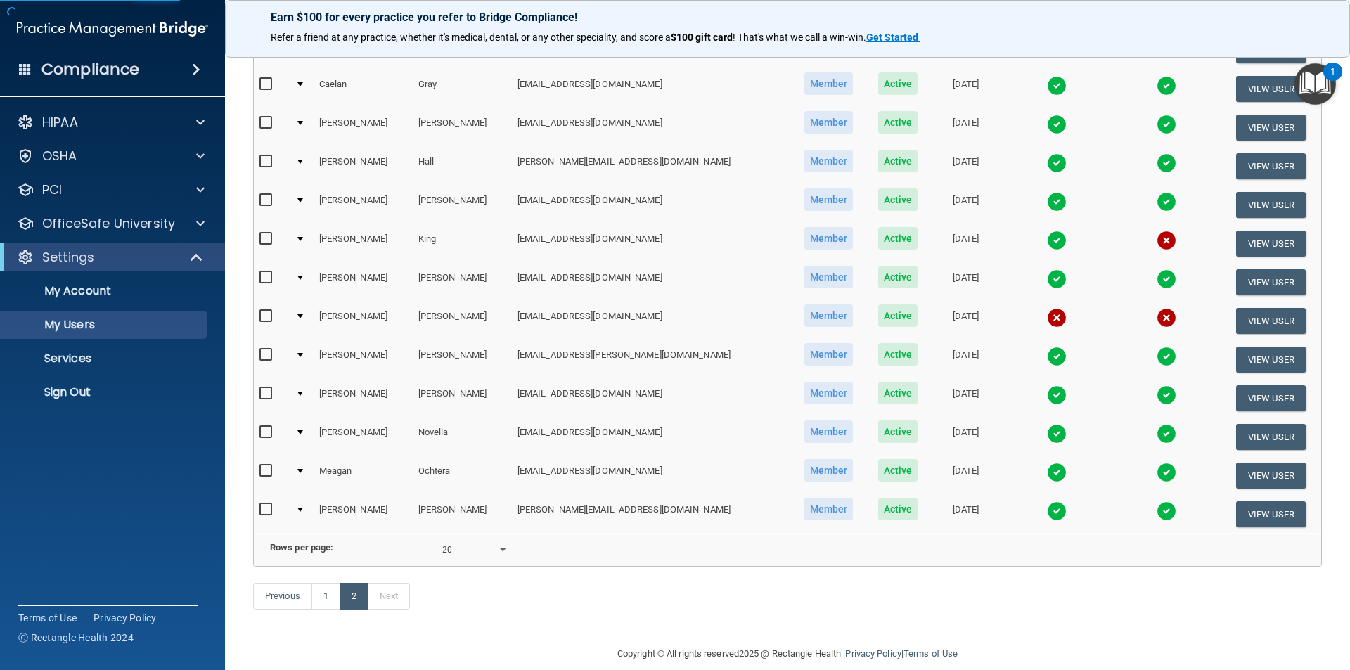 The height and width of the screenshot is (670, 1350). What do you see at coordinates (470, 37) in the screenshot?
I see `span: Refer a friend at any practice, whether it's medical, dental, or any other speciality, and score a` at bounding box center [470, 37].